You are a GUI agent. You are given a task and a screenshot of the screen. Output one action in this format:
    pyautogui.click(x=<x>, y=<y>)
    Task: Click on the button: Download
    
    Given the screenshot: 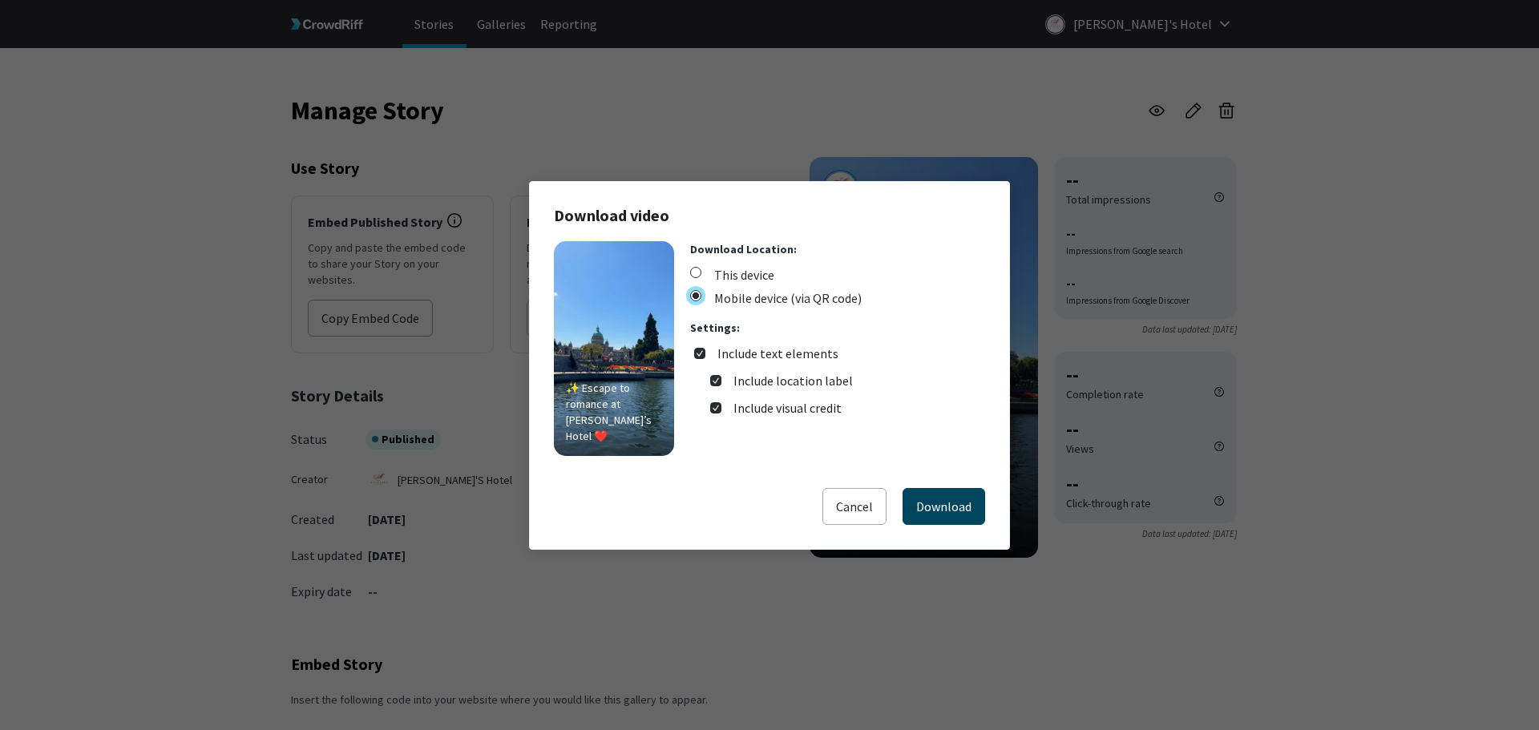 What is the action you would take?
    pyautogui.click(x=943, y=506)
    